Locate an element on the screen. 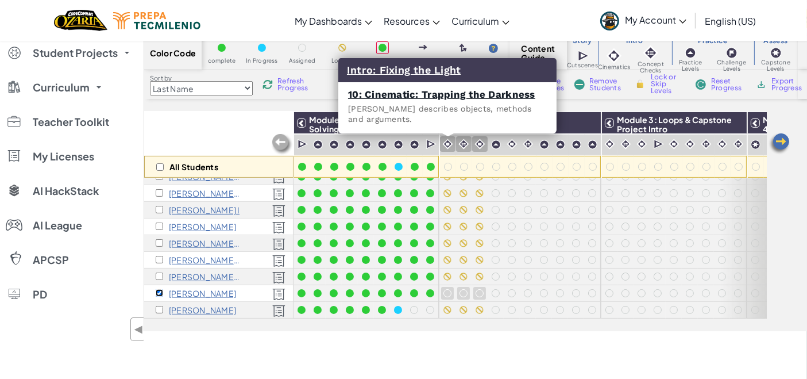 The height and width of the screenshot is (379, 807). h3: Story is located at coordinates (582, 41).